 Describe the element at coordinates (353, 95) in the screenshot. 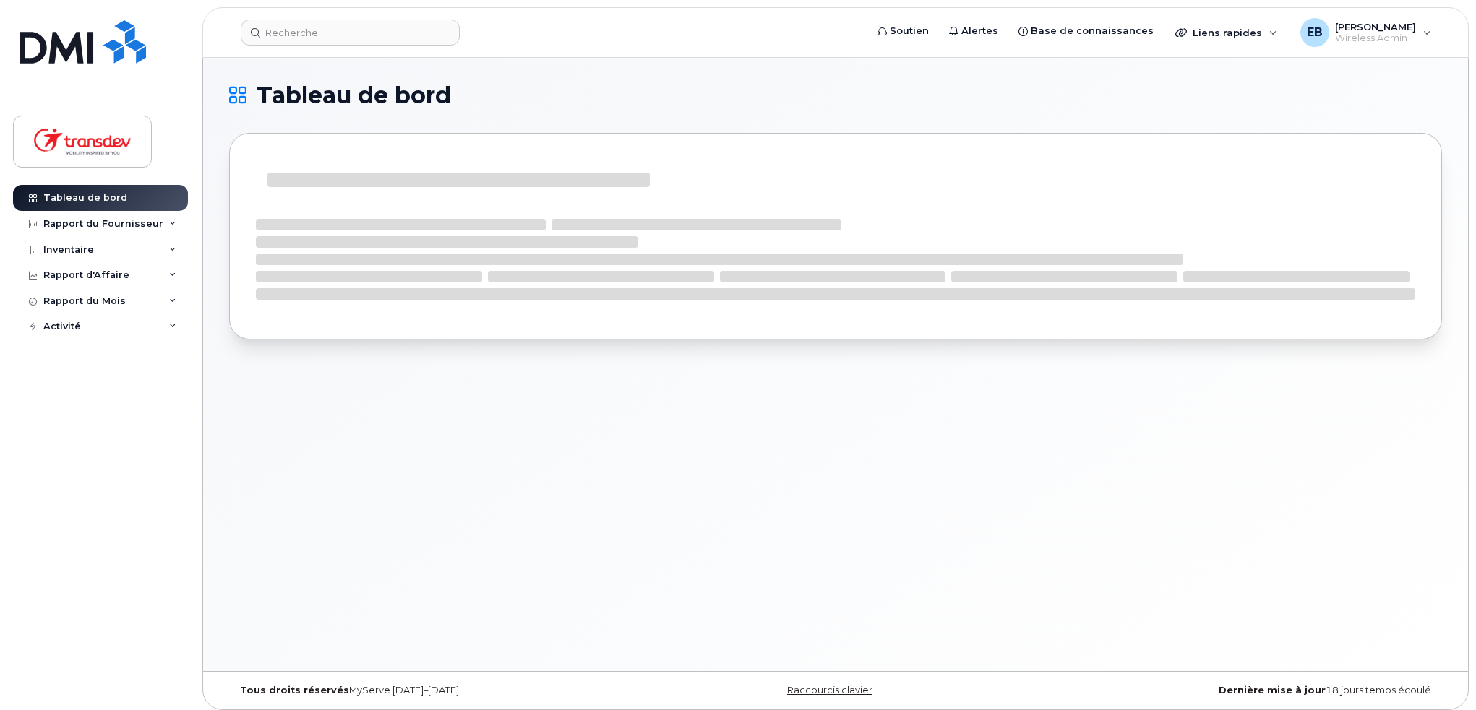

I see `span: Tableau de bord` at that location.